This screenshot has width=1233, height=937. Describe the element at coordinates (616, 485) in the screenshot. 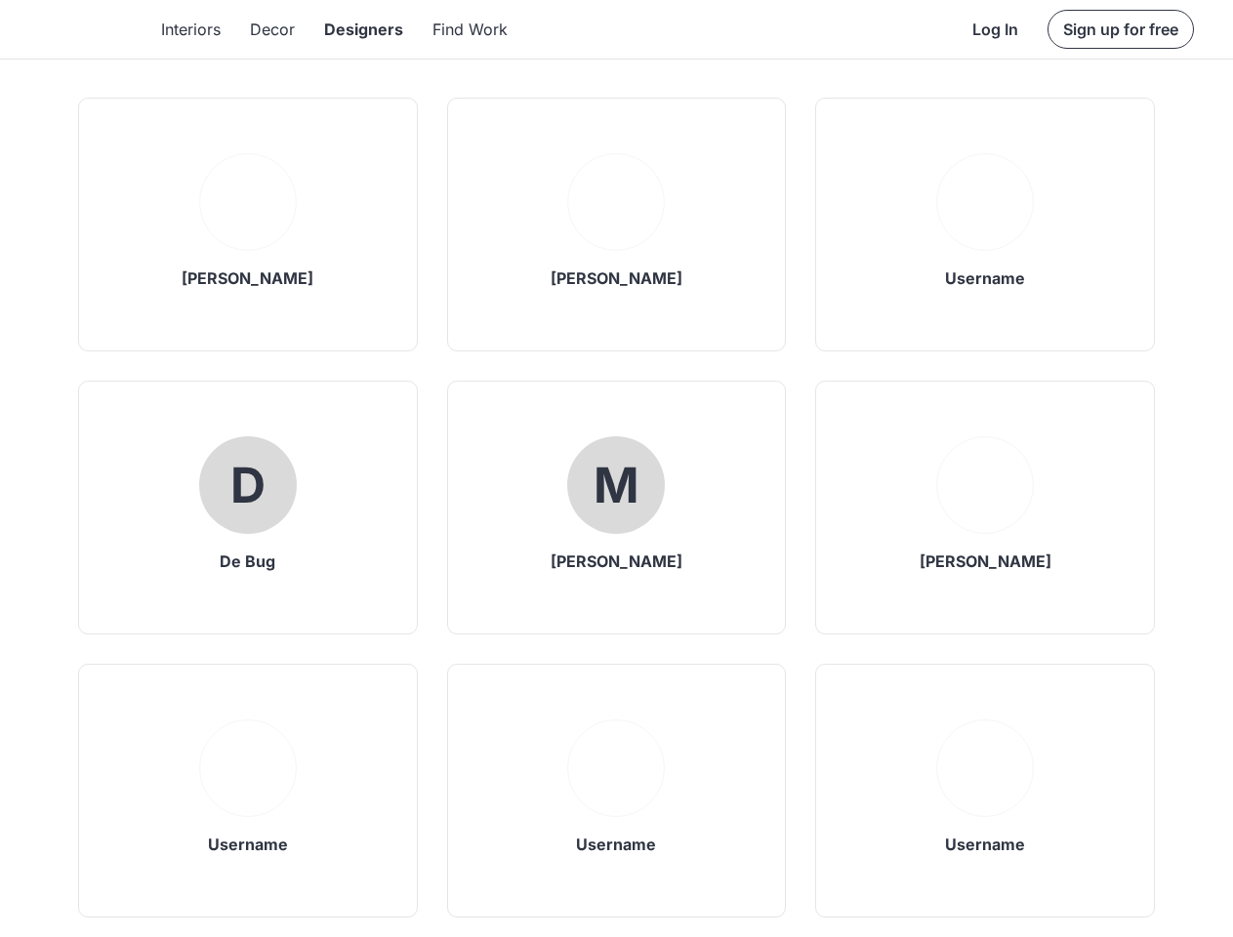

I see `div: M` at that location.